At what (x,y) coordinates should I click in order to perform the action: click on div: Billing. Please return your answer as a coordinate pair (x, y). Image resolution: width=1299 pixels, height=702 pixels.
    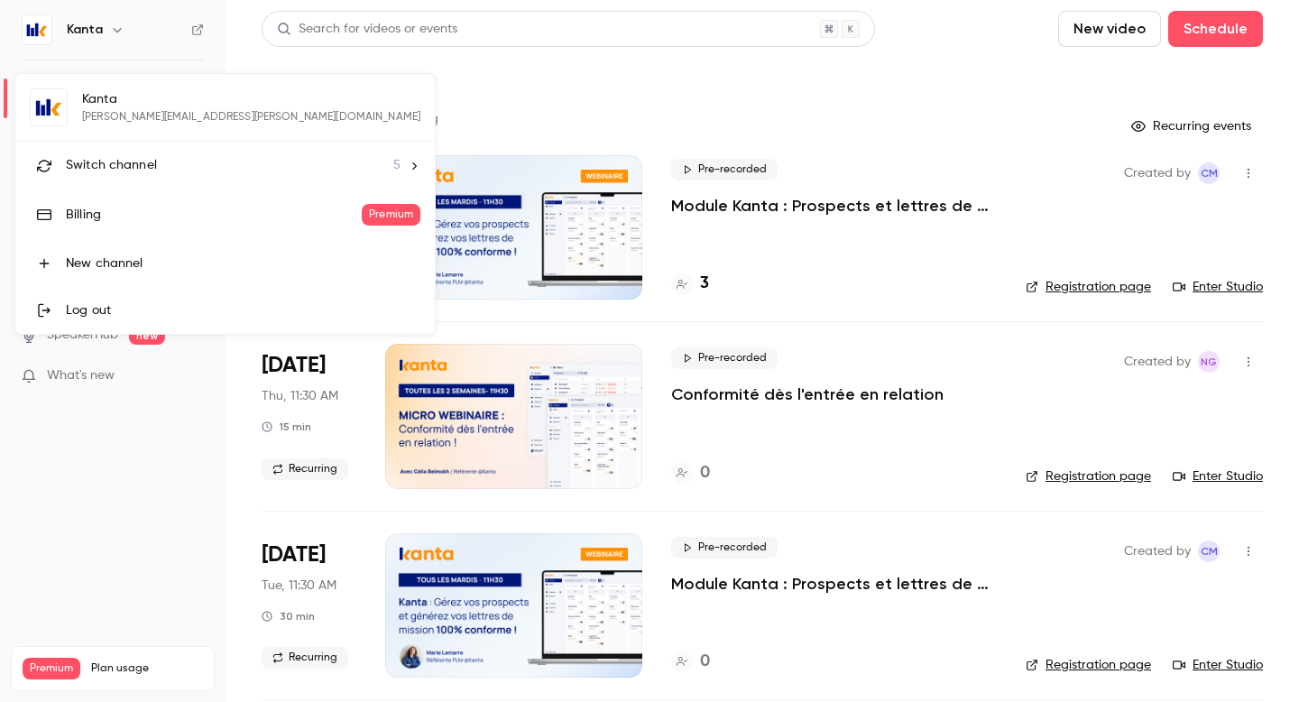
    Looking at the image, I should click on (214, 215).